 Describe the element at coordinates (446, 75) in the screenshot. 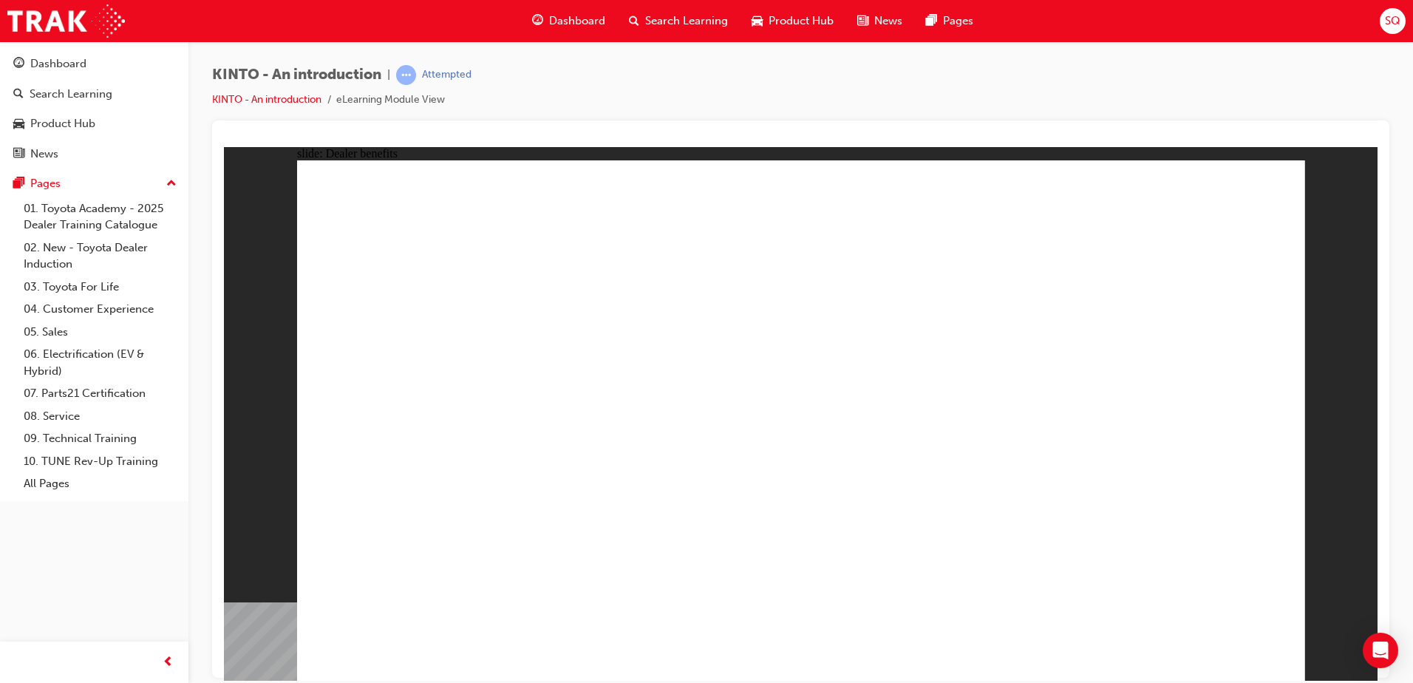

I see `div: Attempted` at that location.